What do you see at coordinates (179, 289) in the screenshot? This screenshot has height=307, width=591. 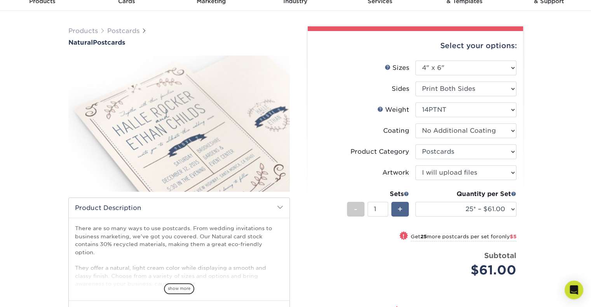 I see `span: show more` at bounding box center [179, 289].